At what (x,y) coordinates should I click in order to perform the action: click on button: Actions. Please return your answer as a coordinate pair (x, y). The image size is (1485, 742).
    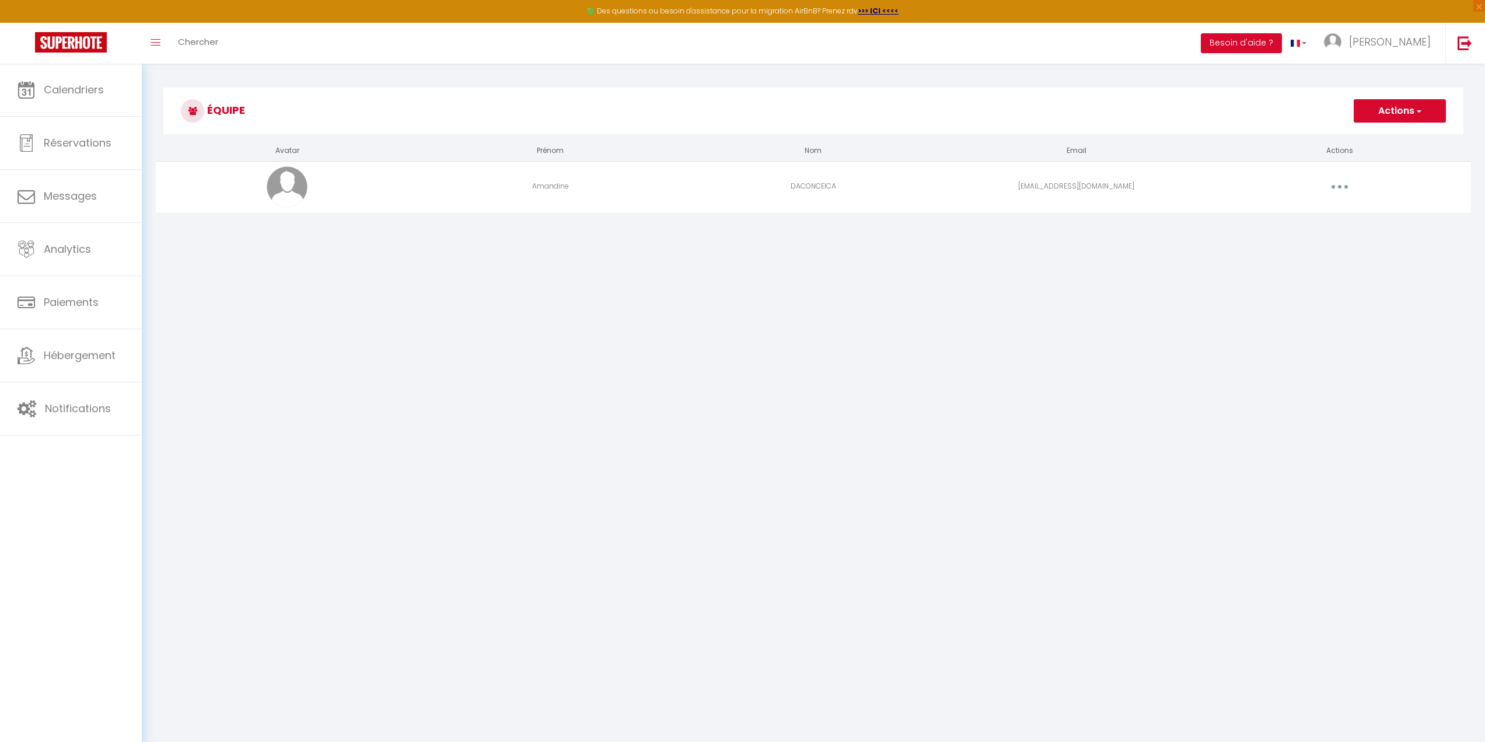
    Looking at the image, I should click on (1400, 111).